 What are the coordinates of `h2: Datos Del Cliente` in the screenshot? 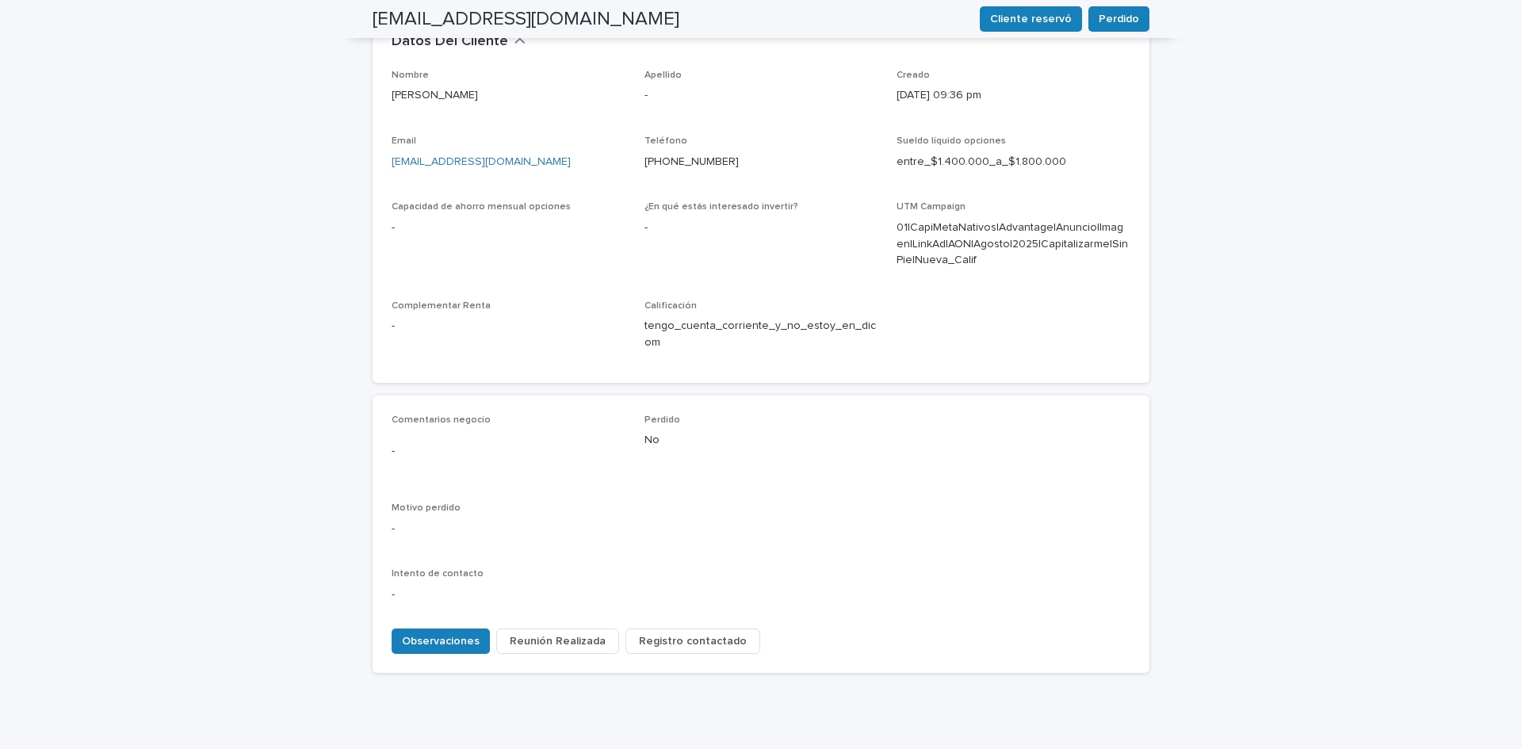 It's located at (449, 42).